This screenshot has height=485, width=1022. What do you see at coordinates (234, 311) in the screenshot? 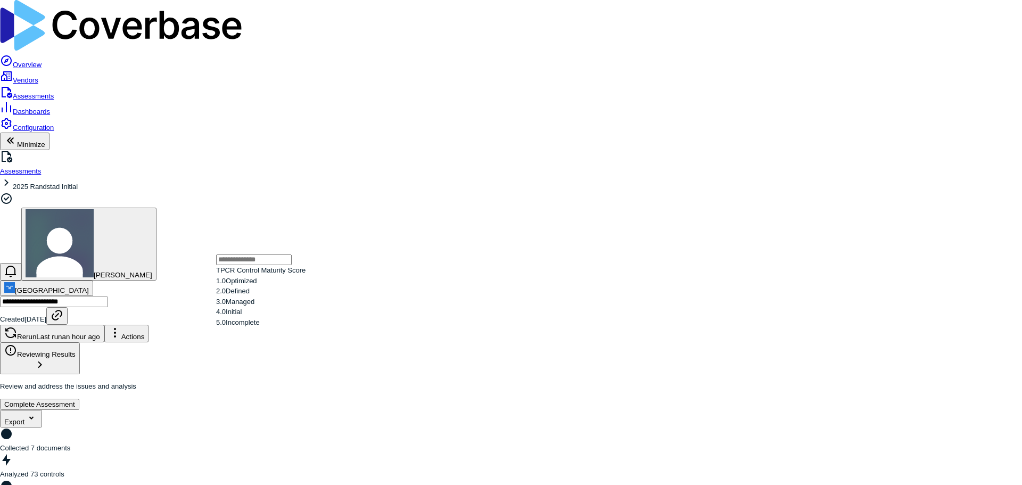
I see `span: Initial` at bounding box center [234, 311].